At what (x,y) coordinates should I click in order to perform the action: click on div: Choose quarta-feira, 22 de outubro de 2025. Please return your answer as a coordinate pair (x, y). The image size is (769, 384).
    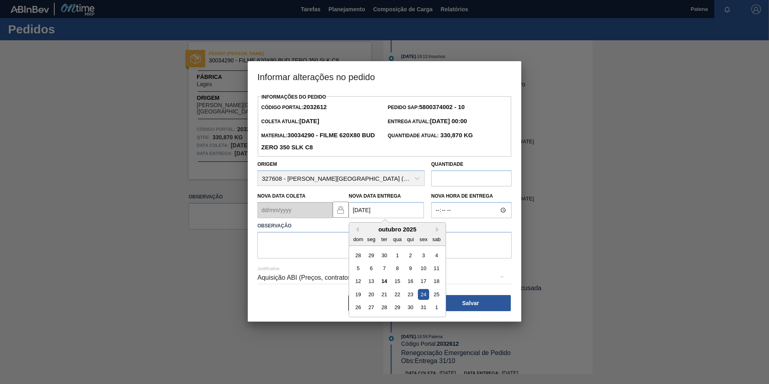
    Looking at the image, I should click on (397, 294).